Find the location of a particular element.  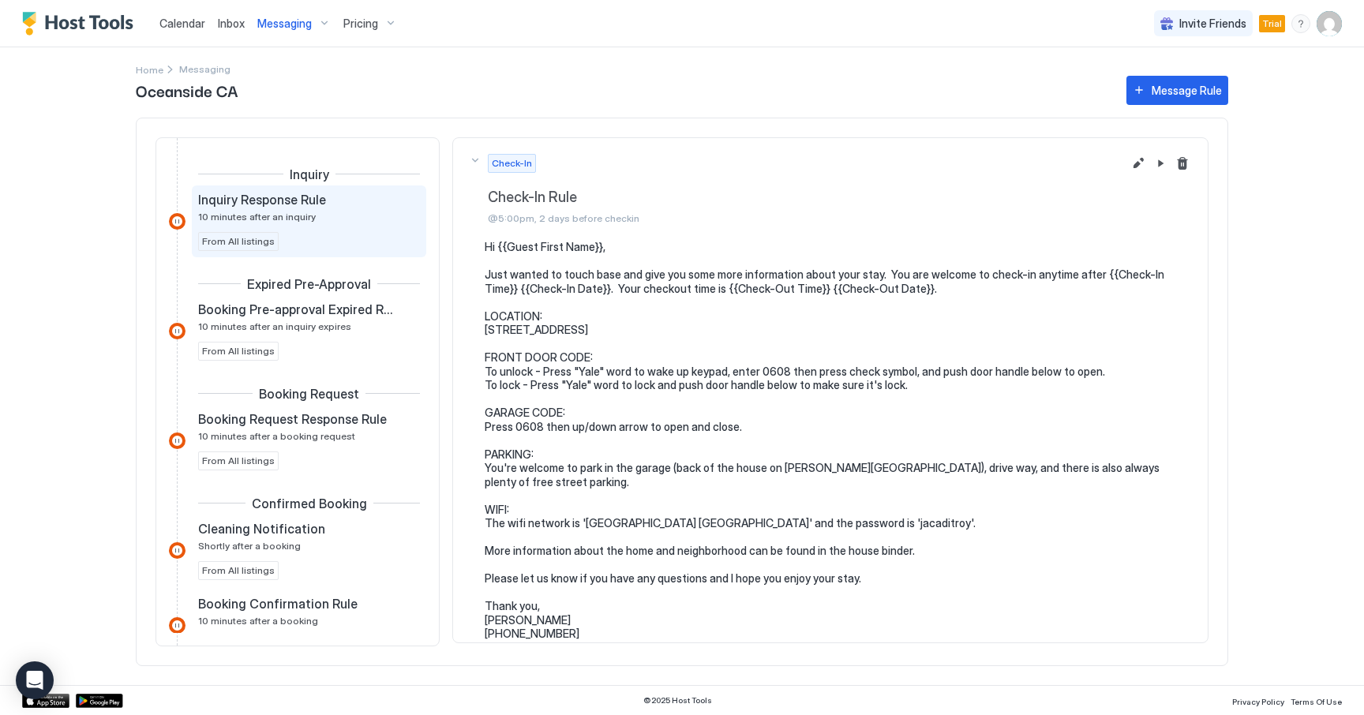

span: Invite Friends is located at coordinates (1213, 24).